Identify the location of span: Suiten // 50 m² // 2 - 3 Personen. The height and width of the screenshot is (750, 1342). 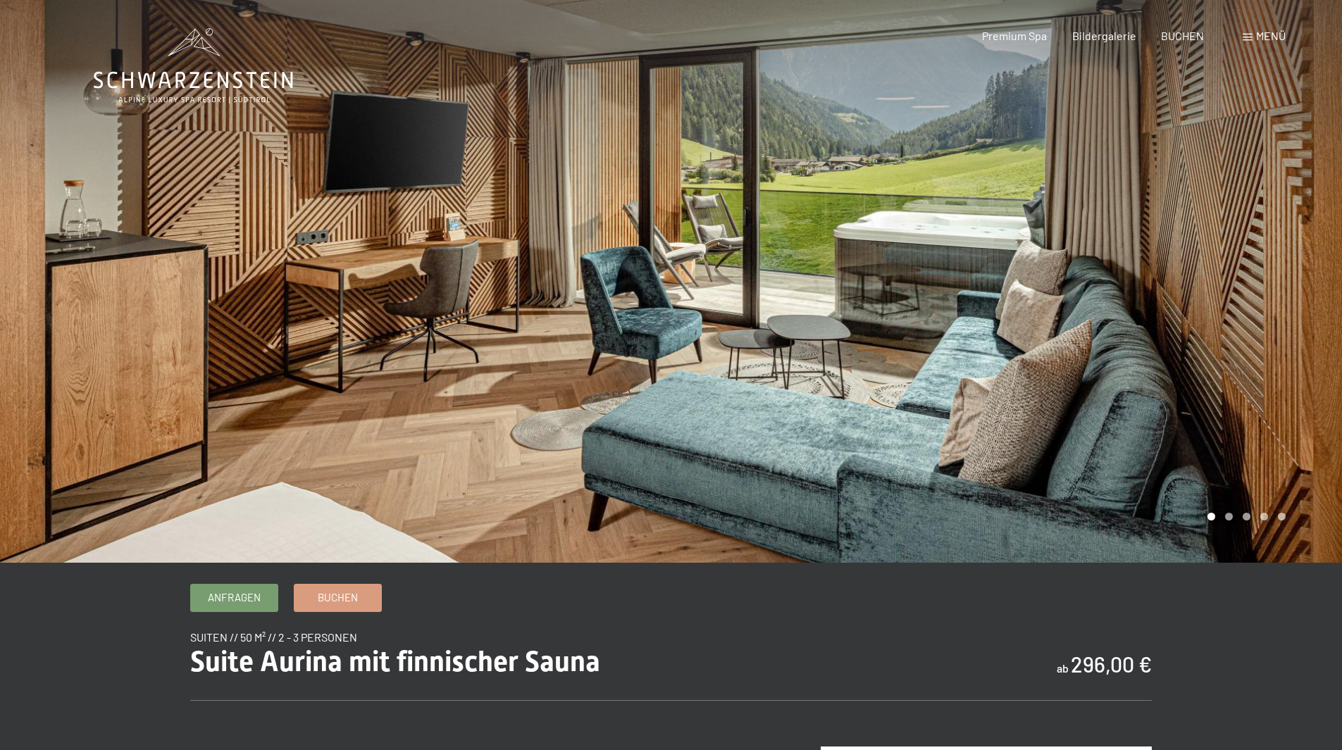
(273, 637).